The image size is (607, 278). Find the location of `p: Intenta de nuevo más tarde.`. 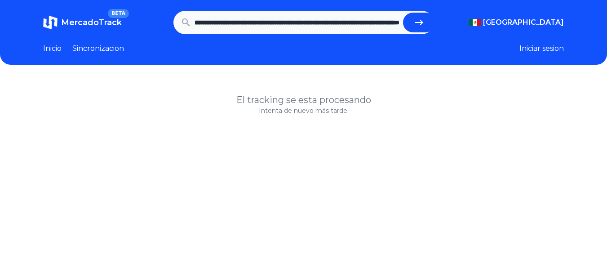

p: Intenta de nuevo más tarde. is located at coordinates (303, 111).